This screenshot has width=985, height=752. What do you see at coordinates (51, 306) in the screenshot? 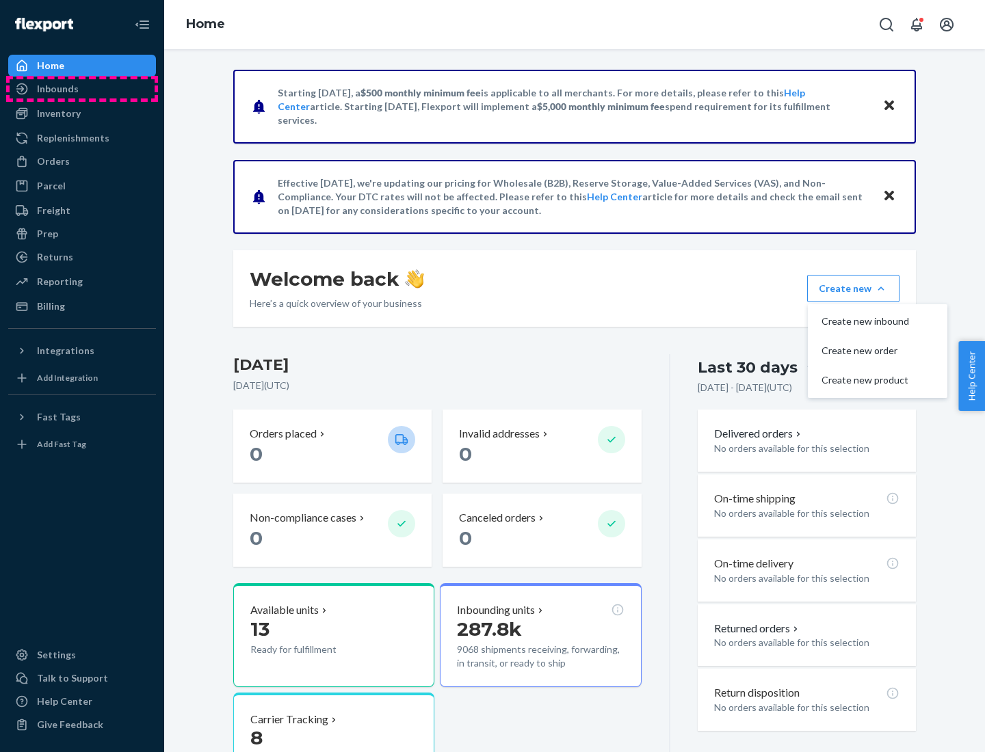
I see `div: Billing` at bounding box center [51, 306].